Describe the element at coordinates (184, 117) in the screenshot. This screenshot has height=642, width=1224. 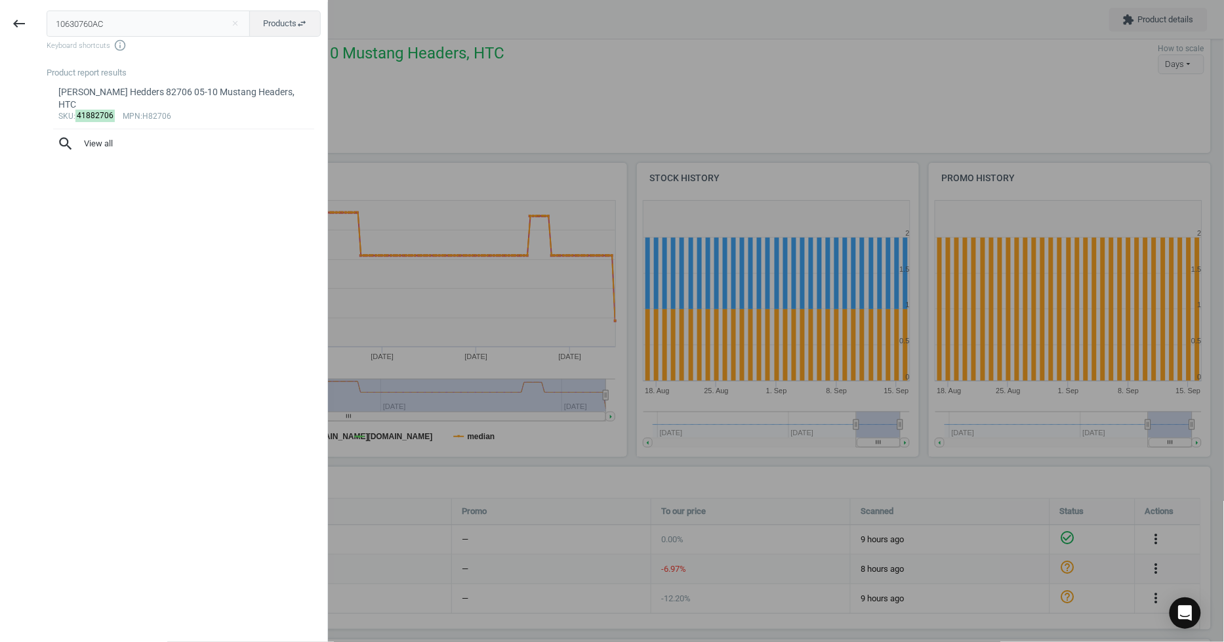
I see `div: : :H82706` at that location.